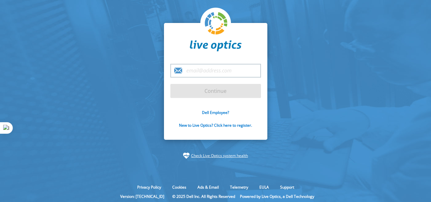  I want to click on a: Ads & Email, so click(208, 187).